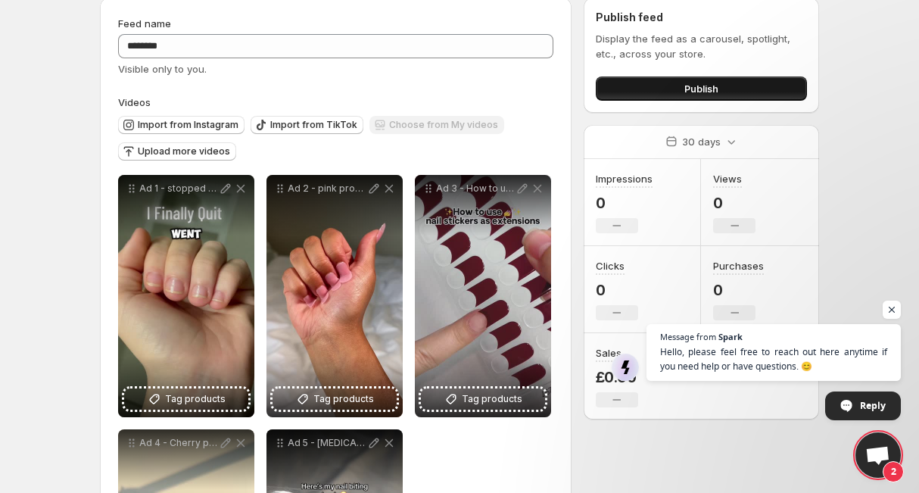 This screenshot has width=919, height=493. I want to click on h3: Clicks, so click(610, 266).